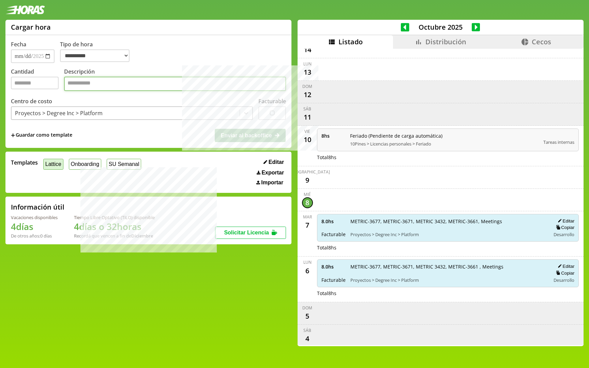 This screenshot has height=368, width=589. What do you see at coordinates (273, 173) in the screenshot?
I see `span: Exportar` at bounding box center [273, 173].